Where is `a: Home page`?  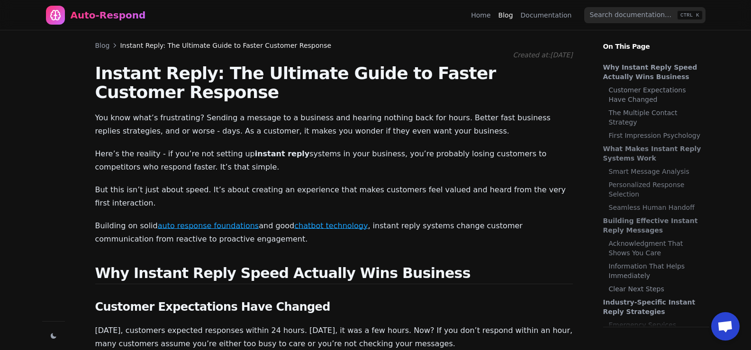 a: Home page is located at coordinates (96, 15).